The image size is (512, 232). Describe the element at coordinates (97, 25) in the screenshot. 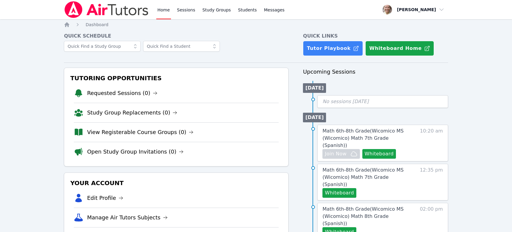

I see `a: Dashboard` at that location.